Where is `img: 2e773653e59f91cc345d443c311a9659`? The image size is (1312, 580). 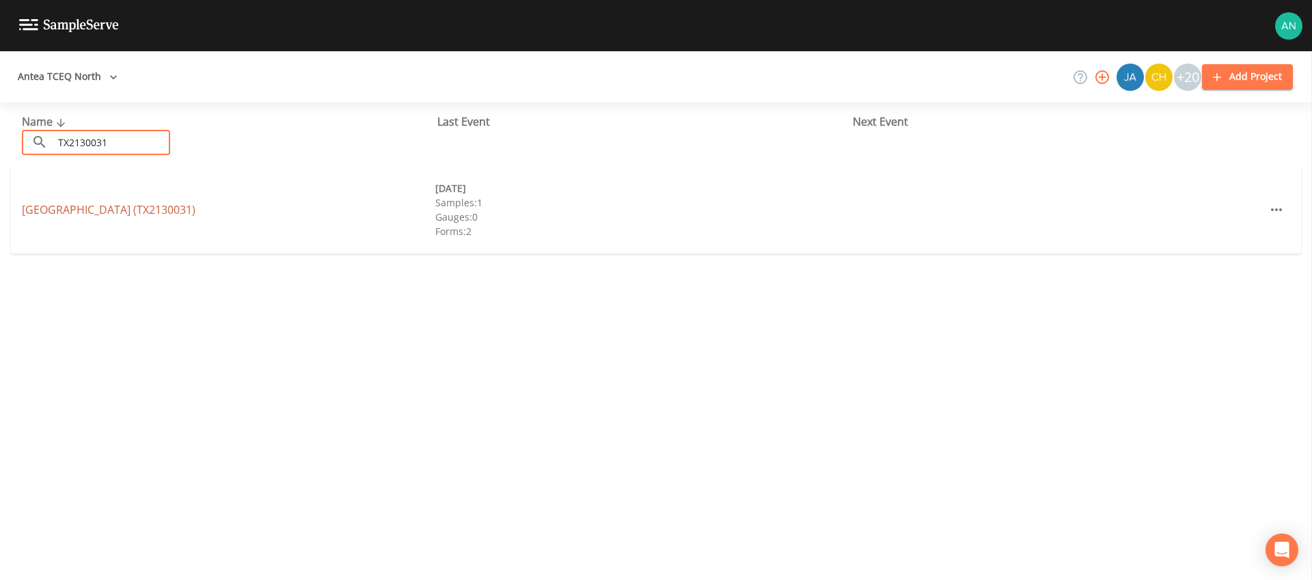
img: 2e773653e59f91cc345d443c311a9659 is located at coordinates (1130, 77).